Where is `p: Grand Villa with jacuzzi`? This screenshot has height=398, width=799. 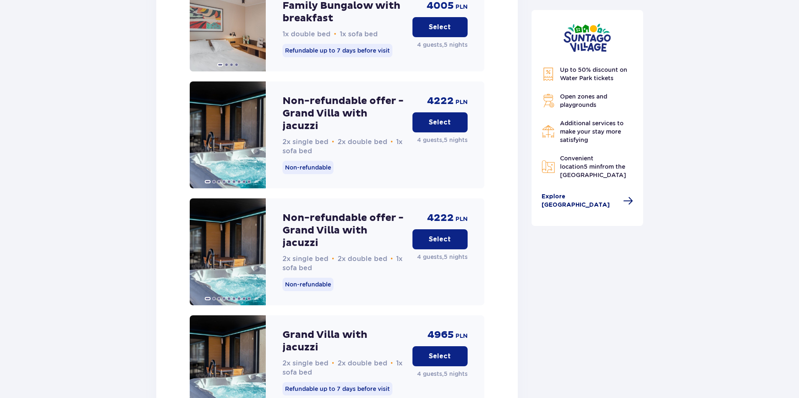 p: Grand Villa with jacuzzi is located at coordinates (344, 341).